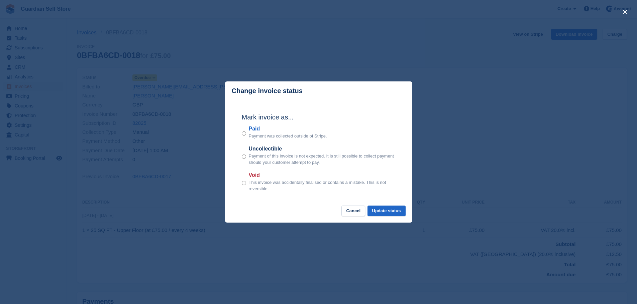 This screenshot has height=304, width=637. What do you see at coordinates (353, 211) in the screenshot?
I see `button: Cancel` at bounding box center [353, 211].